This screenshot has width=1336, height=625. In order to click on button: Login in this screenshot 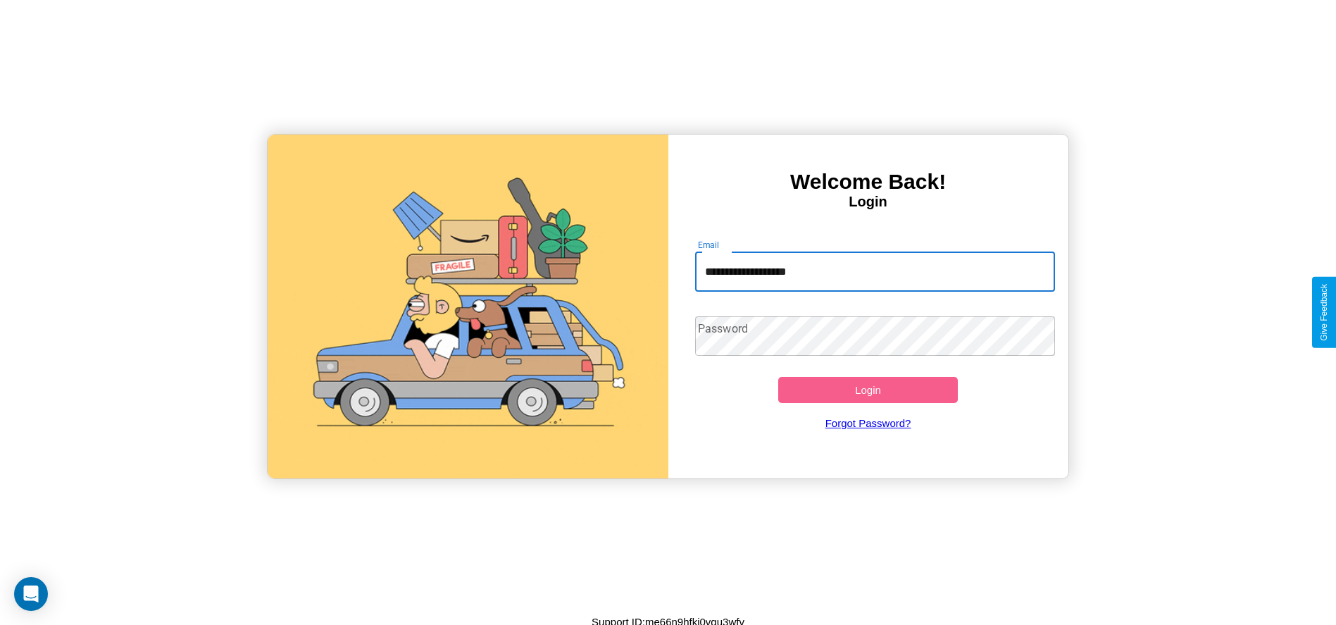, I will do `click(868, 389)`.